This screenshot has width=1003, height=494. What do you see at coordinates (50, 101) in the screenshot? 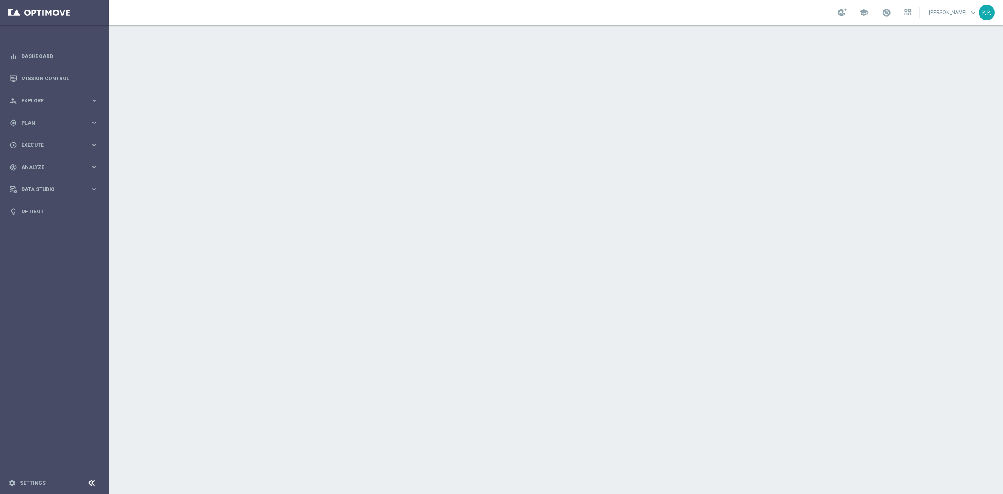
I see `div: Explore` at bounding box center [50, 101].